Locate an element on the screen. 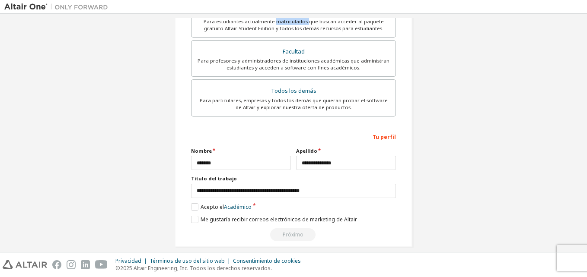 This screenshot has height=277, width=587. label: Nombre is located at coordinates (241, 151).